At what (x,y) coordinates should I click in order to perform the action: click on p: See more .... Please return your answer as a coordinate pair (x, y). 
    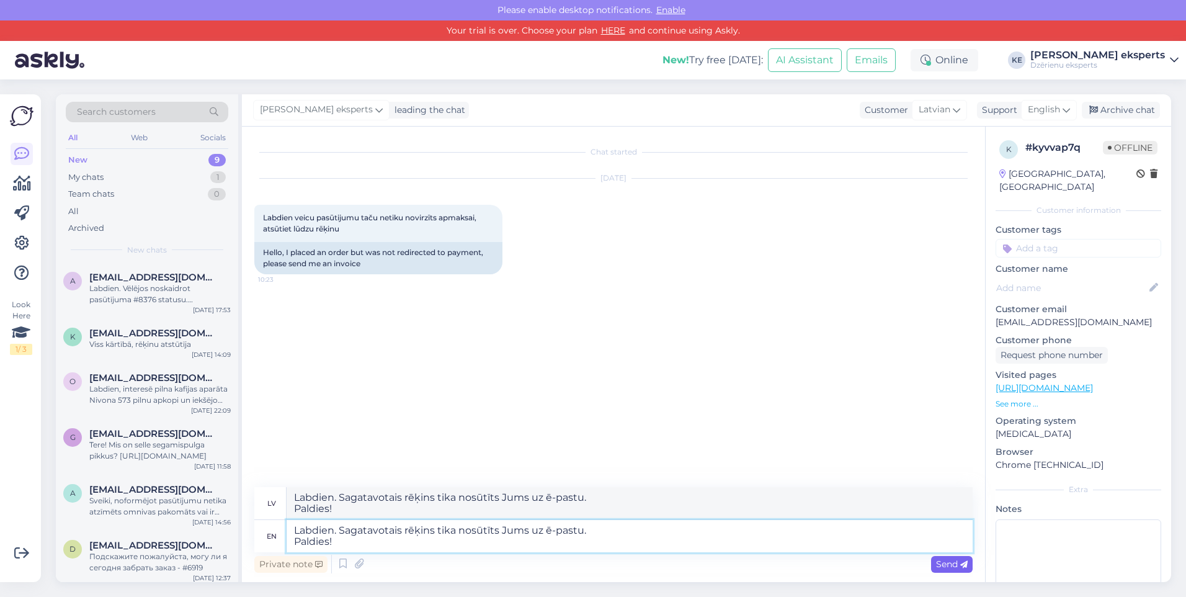
    Looking at the image, I should click on (1078, 404).